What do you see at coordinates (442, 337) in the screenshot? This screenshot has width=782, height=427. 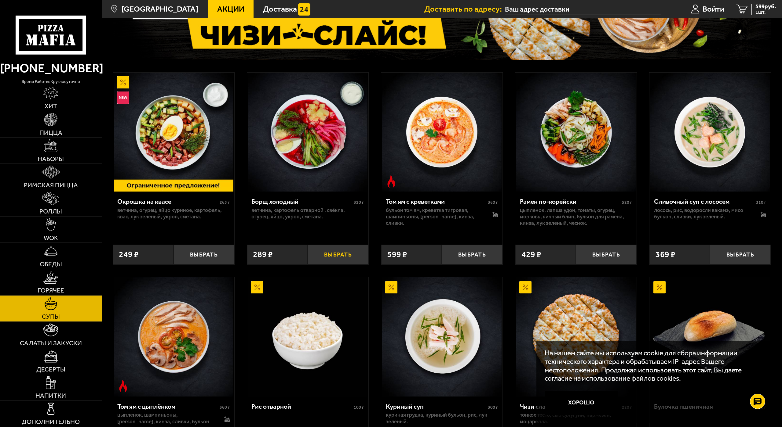 I see `a: АкционныйКуриный суп` at bounding box center [442, 337].